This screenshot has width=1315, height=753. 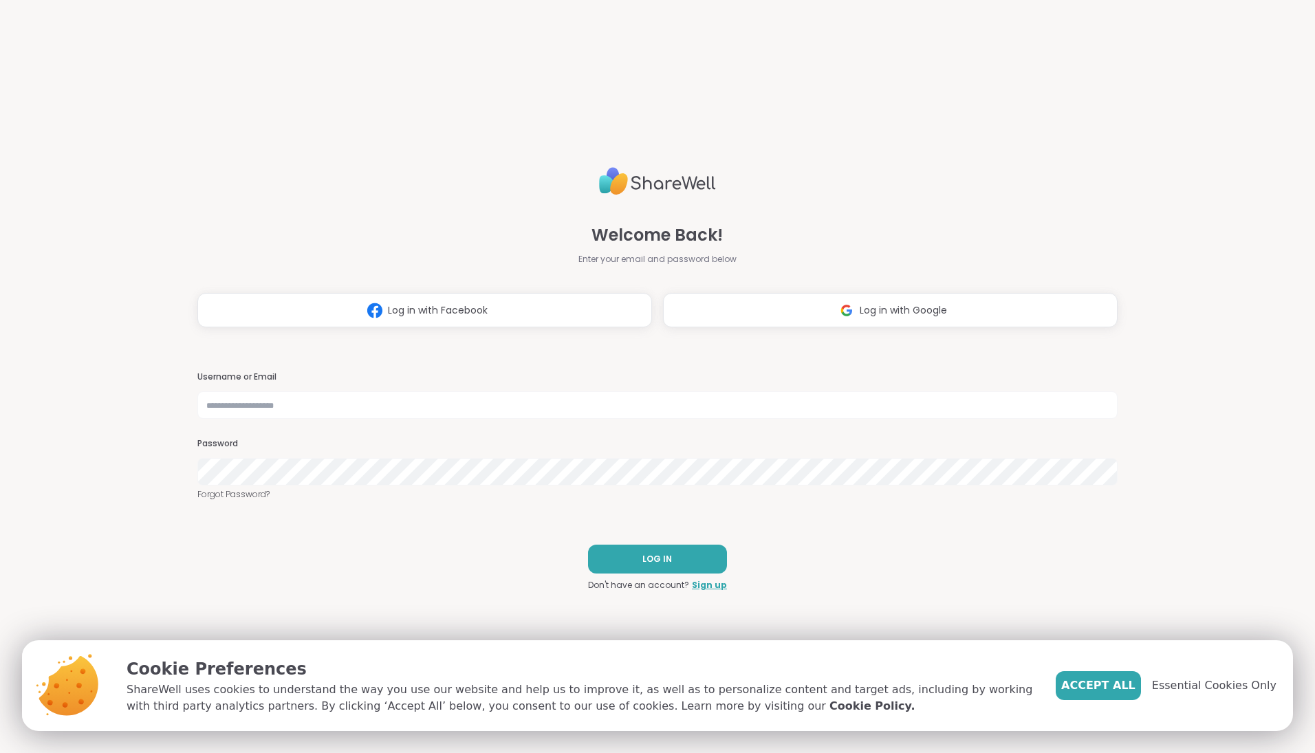 I want to click on span: LOG IN, so click(x=657, y=559).